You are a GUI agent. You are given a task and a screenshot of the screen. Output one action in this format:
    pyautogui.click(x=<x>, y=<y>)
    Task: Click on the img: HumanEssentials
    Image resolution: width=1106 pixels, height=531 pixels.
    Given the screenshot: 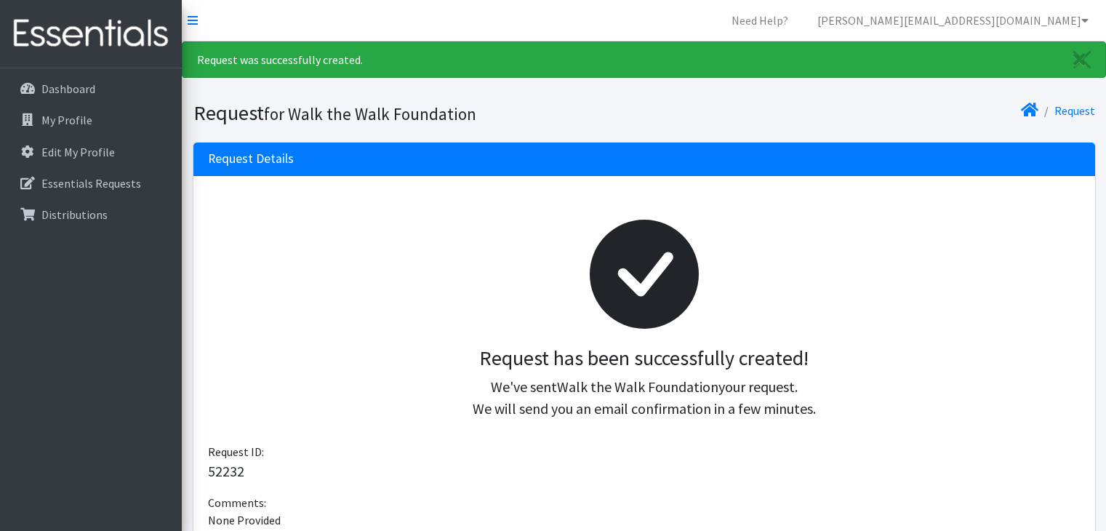 What is the action you would take?
    pyautogui.click(x=91, y=33)
    